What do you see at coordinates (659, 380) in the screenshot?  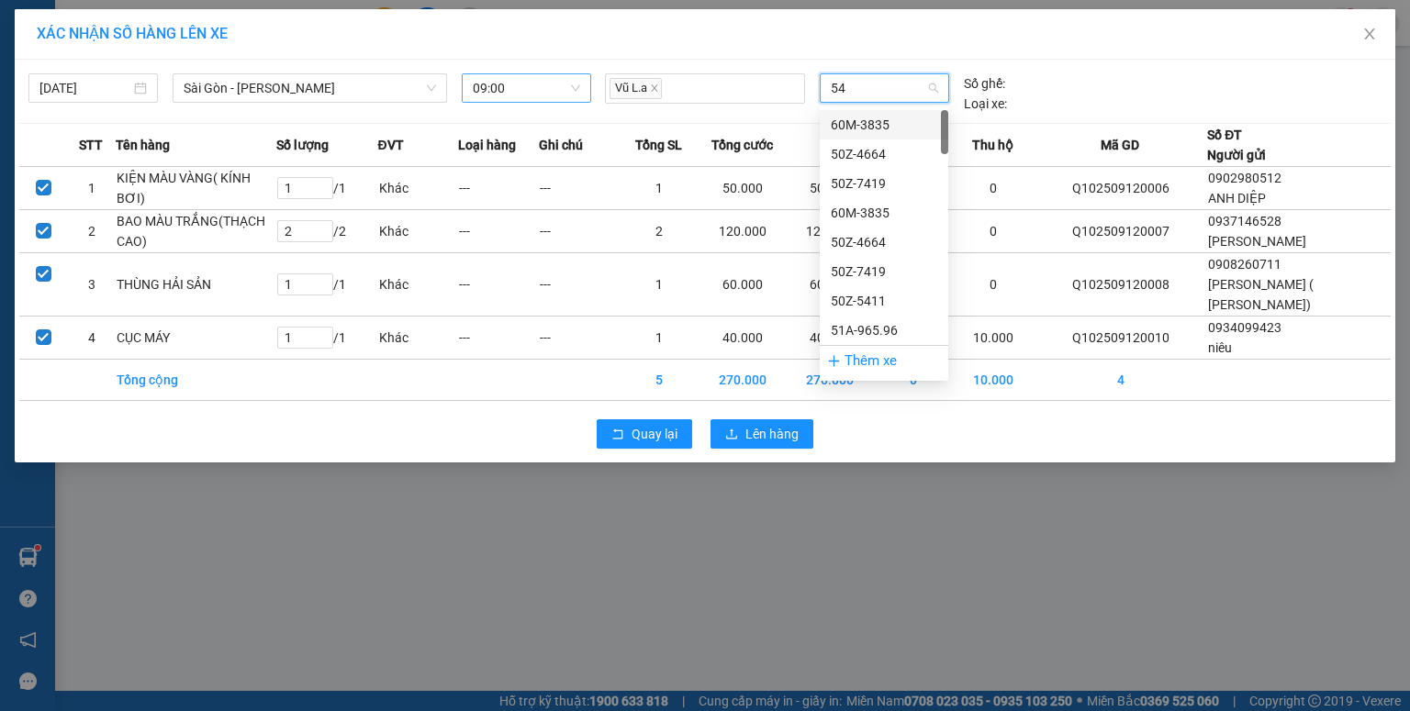 I see `td: 5` at bounding box center [659, 380].